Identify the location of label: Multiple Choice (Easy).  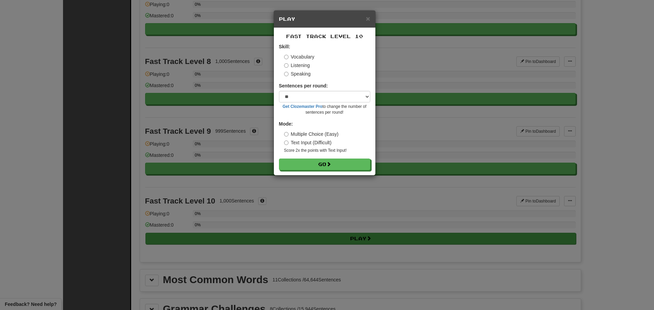
(311, 134).